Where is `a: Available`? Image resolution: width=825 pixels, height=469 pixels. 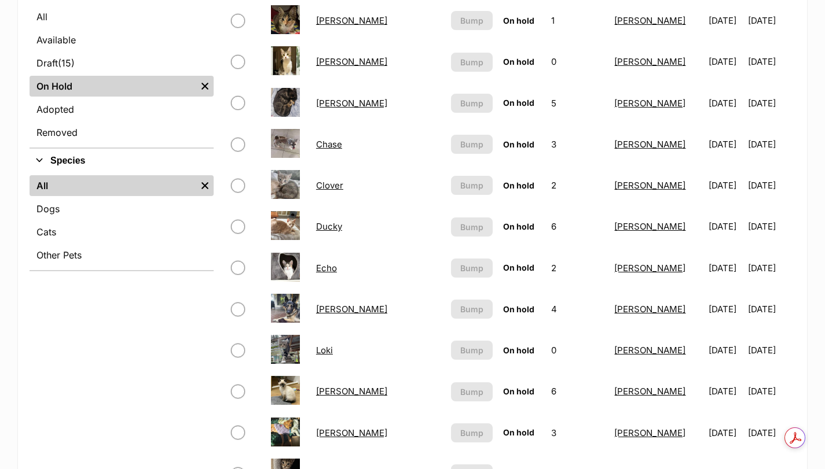
a: Available is located at coordinates (122, 40).